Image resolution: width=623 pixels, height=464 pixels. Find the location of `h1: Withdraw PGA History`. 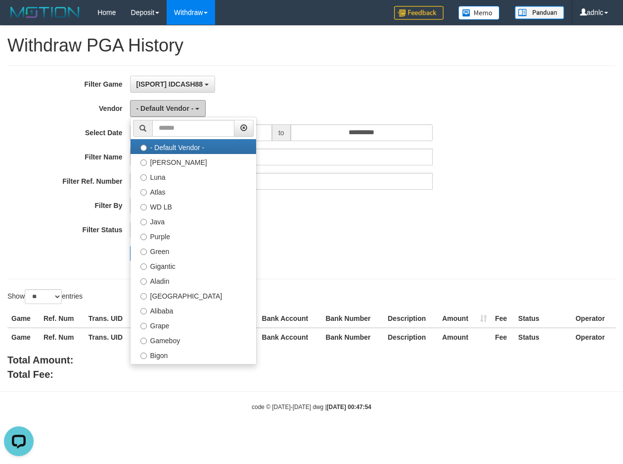

h1: Withdraw PGA History is located at coordinates (312, 46).